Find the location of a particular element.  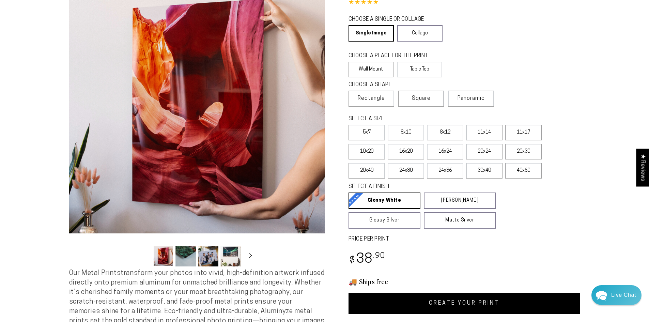

legend: CHOOSE A PLACE FOR THE PRINT is located at coordinates (392, 56).